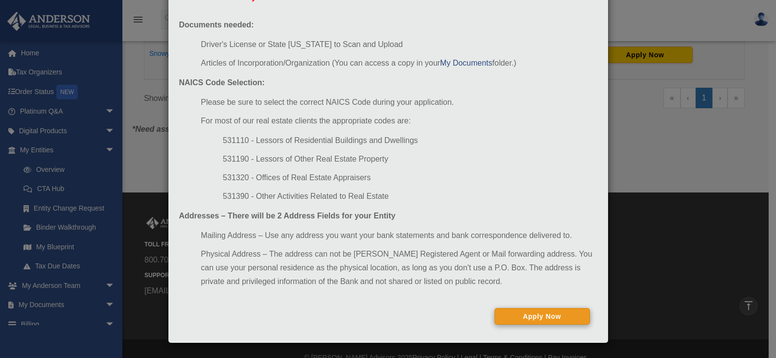  What do you see at coordinates (399, 235) in the screenshot?
I see `li: Mailing Address – Use any address you want your bank statements and bank correspondence delivered...` at bounding box center [399, 235].